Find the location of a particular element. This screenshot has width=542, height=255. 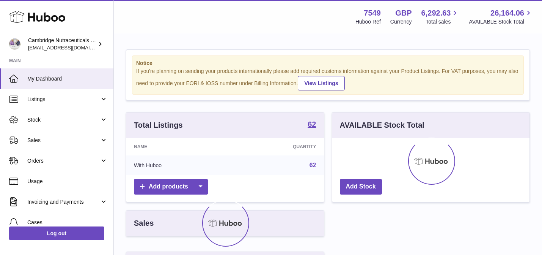

strong: 62 is located at coordinates (312, 124).